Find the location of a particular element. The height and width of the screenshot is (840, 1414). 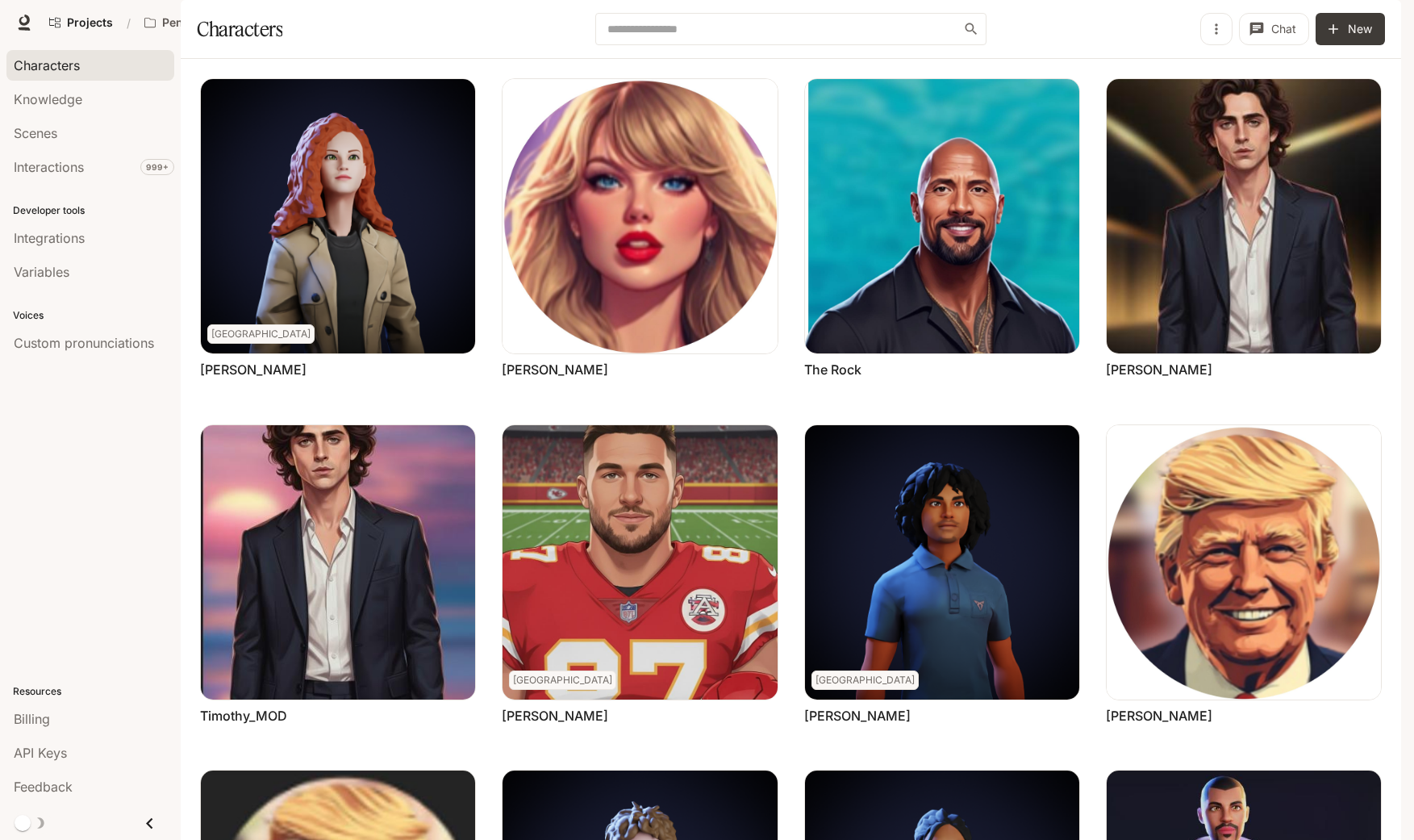

img: Trump is located at coordinates (1244, 562).